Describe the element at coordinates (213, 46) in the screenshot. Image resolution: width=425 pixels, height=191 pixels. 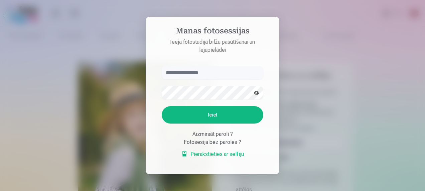
I see `p: Ieeja fotostudijā bilžu pasūtīšanai un lejupielādei` at that location.